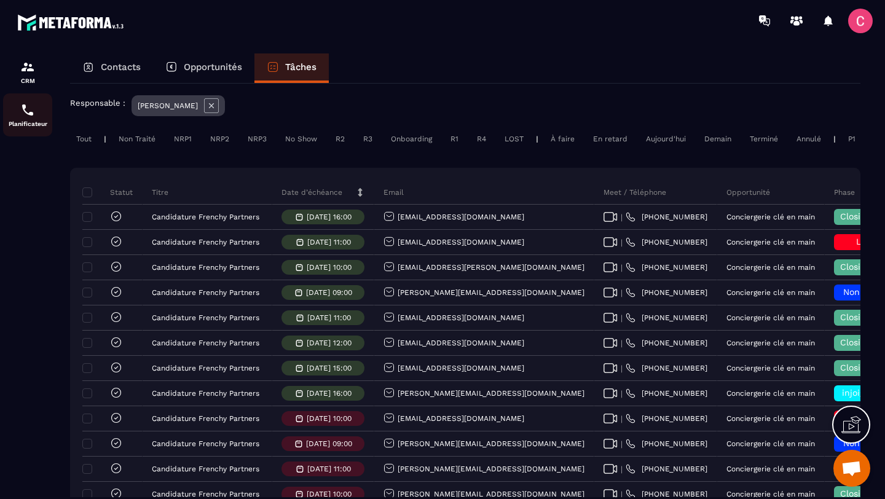 The image size is (885, 499). I want to click on div: Demain, so click(718, 139).